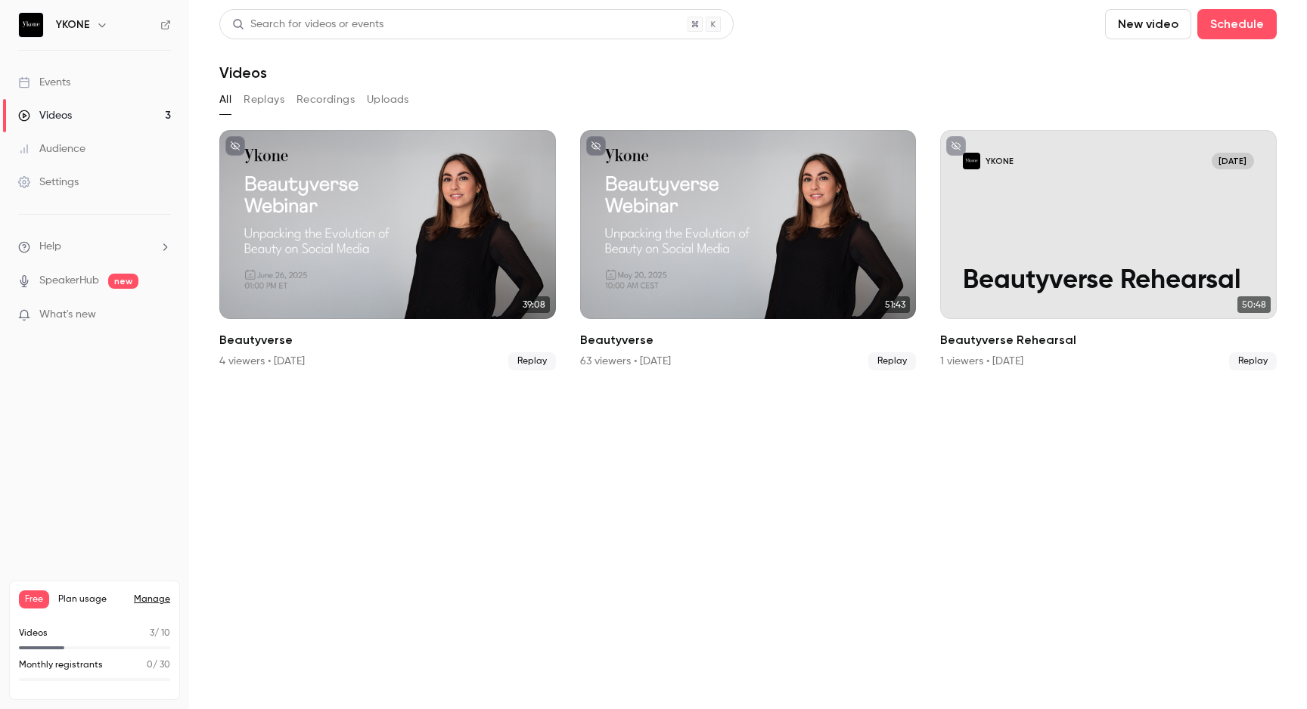 This screenshot has height=709, width=1307. Describe the element at coordinates (31, 25) in the screenshot. I see `img: YKONE` at that location.